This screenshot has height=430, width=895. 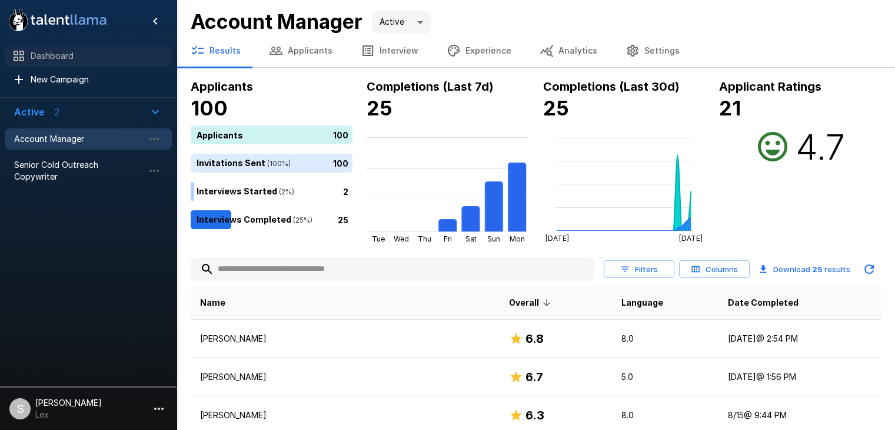 I want to click on button: Columns, so click(x=714, y=269).